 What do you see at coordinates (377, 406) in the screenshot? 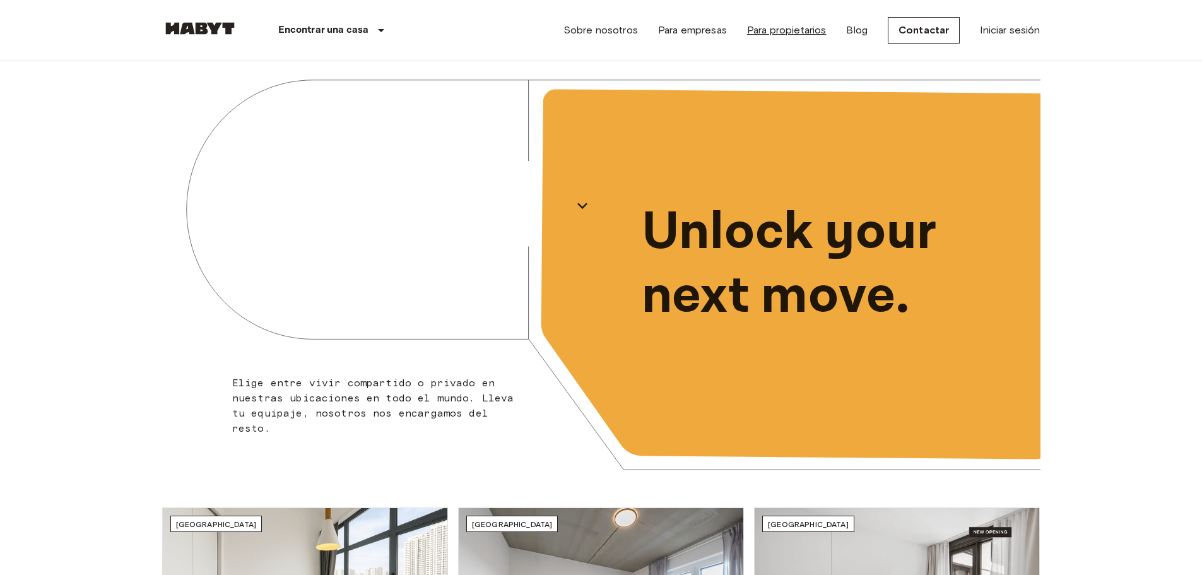
I see `p: Elige entre vivir compartido o privado en nuestras ubicaciones en todo el mundo. Lleva tu equipaj...` at bounding box center [377, 406].